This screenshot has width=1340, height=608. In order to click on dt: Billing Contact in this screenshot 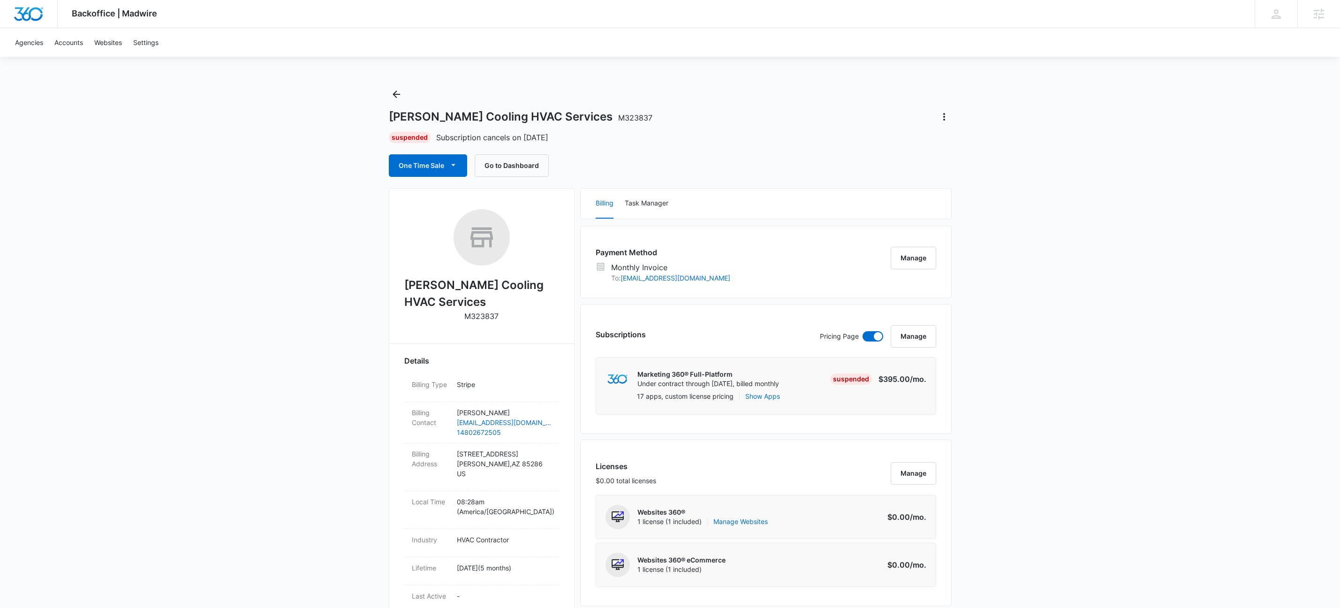, I will do `click(430, 417)`.